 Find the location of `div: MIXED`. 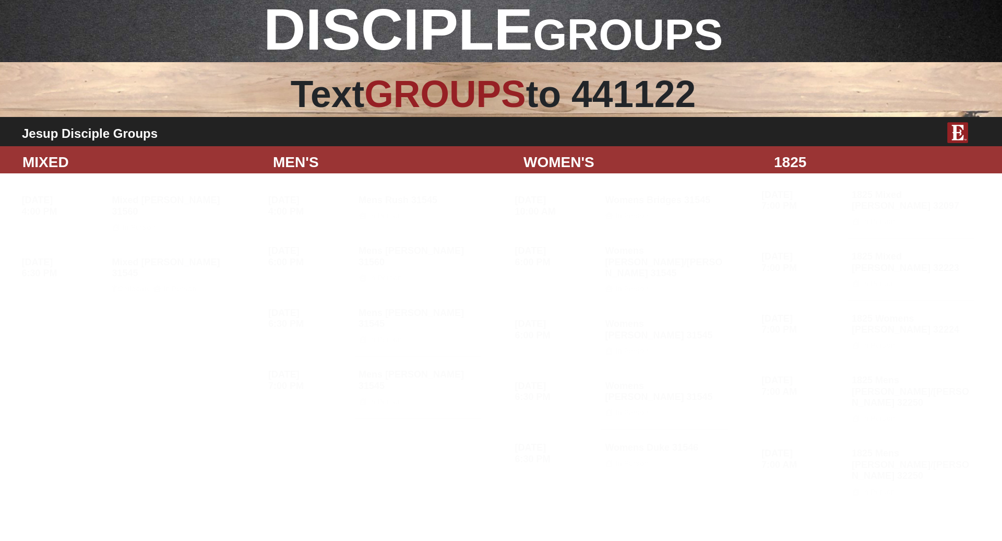

div: MIXED is located at coordinates (140, 162).